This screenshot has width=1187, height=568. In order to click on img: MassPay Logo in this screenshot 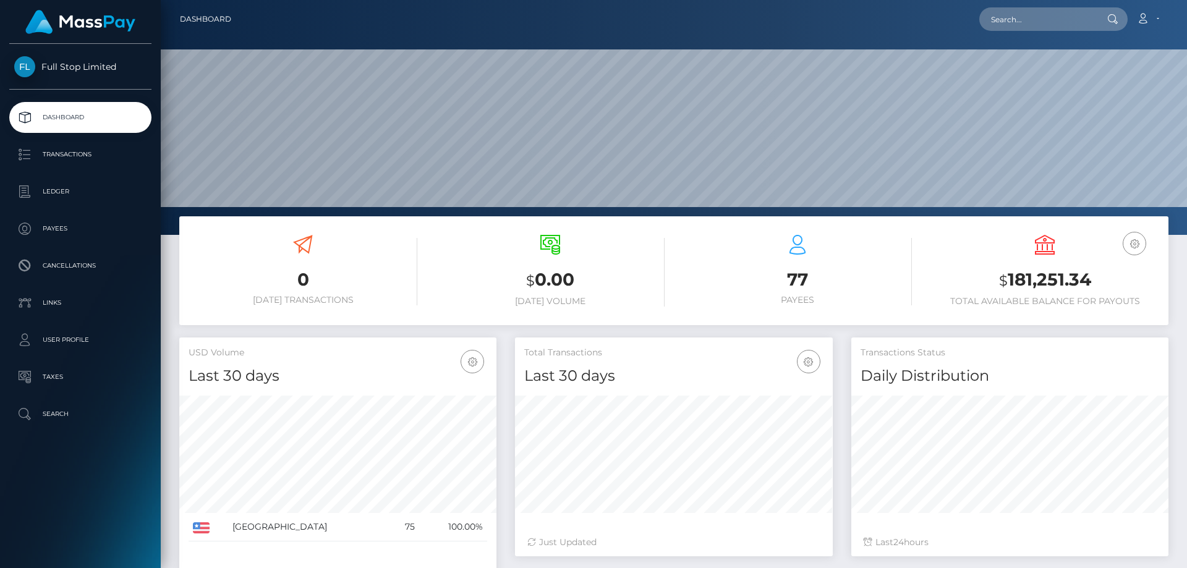, I will do `click(80, 22)`.